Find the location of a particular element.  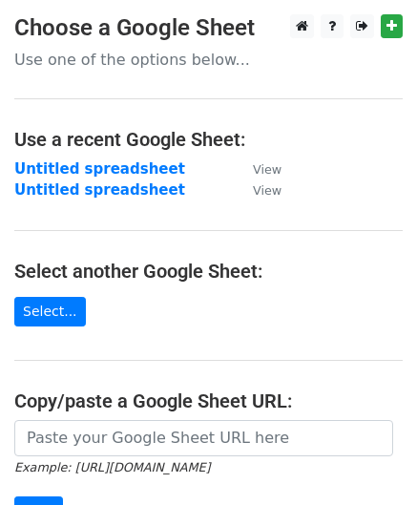

h4: Copy/paste a Google Sheet URL: is located at coordinates (208, 401).